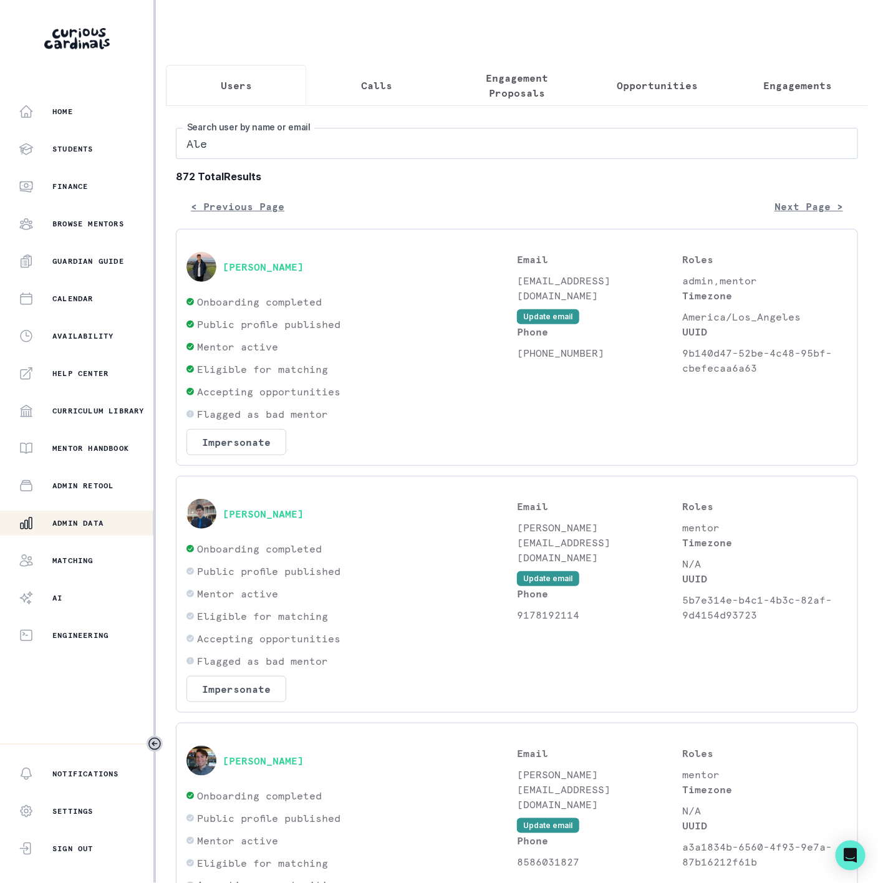  What do you see at coordinates (83, 336) in the screenshot?
I see `p: Availability` at bounding box center [83, 336].